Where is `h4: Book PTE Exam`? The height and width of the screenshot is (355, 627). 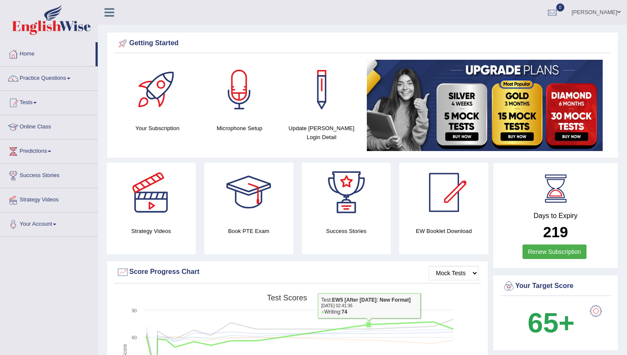 h4: Book PTE Exam is located at coordinates (249, 231).